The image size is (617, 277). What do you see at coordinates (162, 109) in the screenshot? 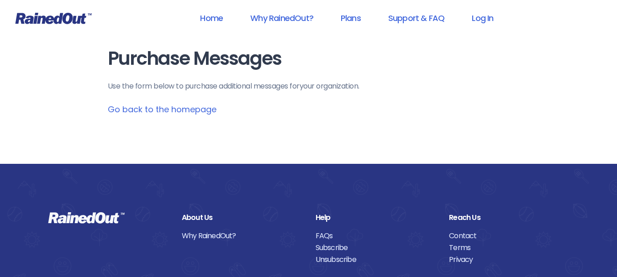
I see `a: Go back to the homepage` at bounding box center [162, 109].